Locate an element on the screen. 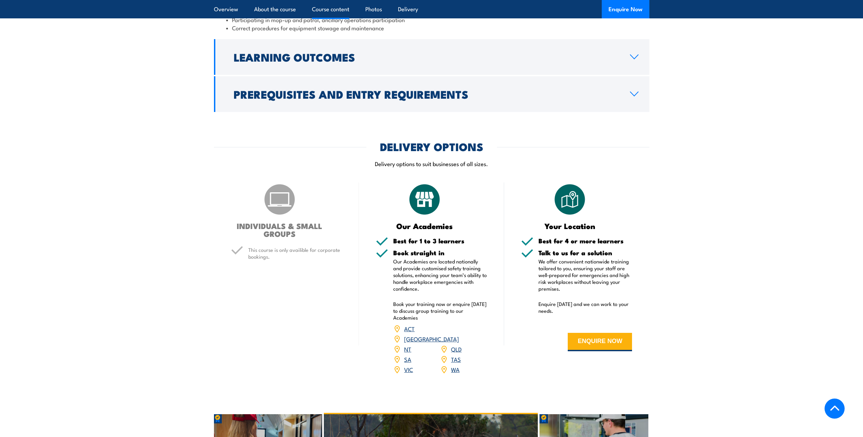  li: Correct procedures for equipment stowage and maintenance is located at coordinates (432, 28).